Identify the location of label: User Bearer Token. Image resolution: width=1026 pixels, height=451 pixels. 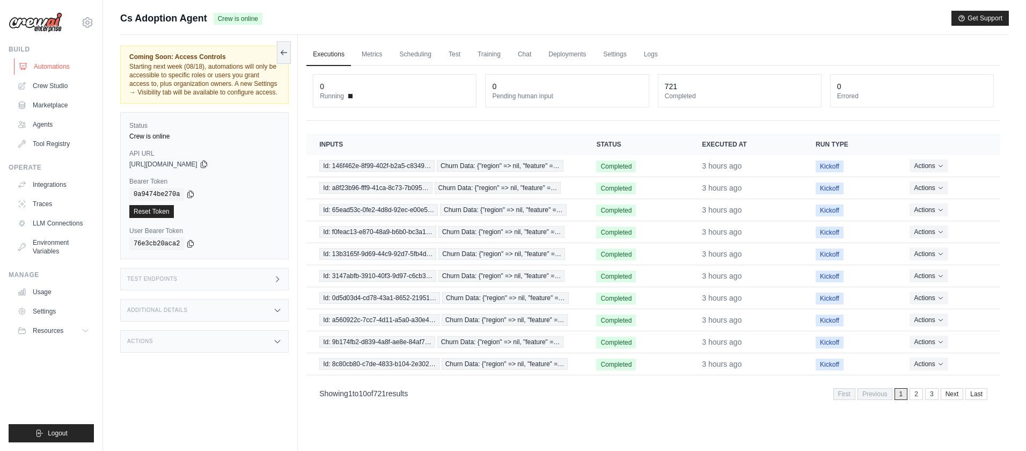
(205, 231).